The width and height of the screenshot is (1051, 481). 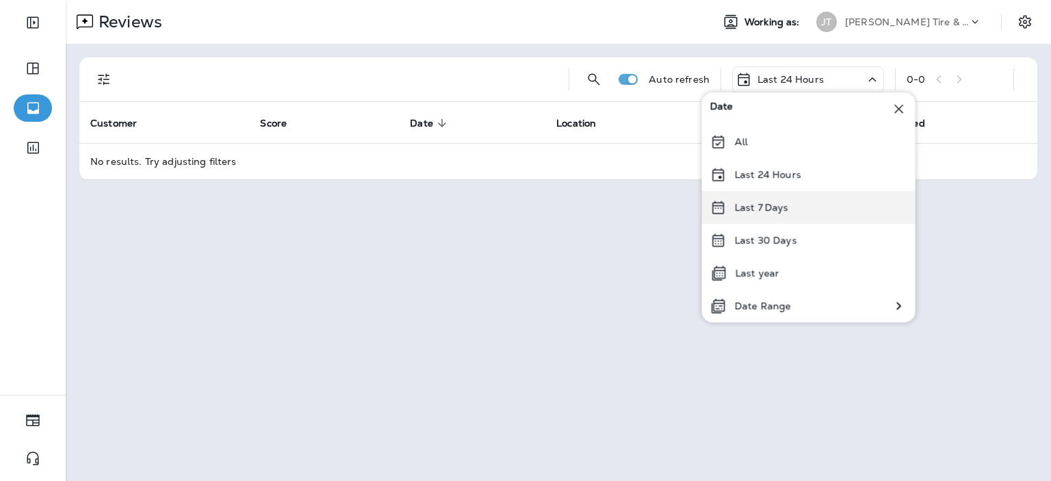 I want to click on button: Settings, so click(x=1025, y=22).